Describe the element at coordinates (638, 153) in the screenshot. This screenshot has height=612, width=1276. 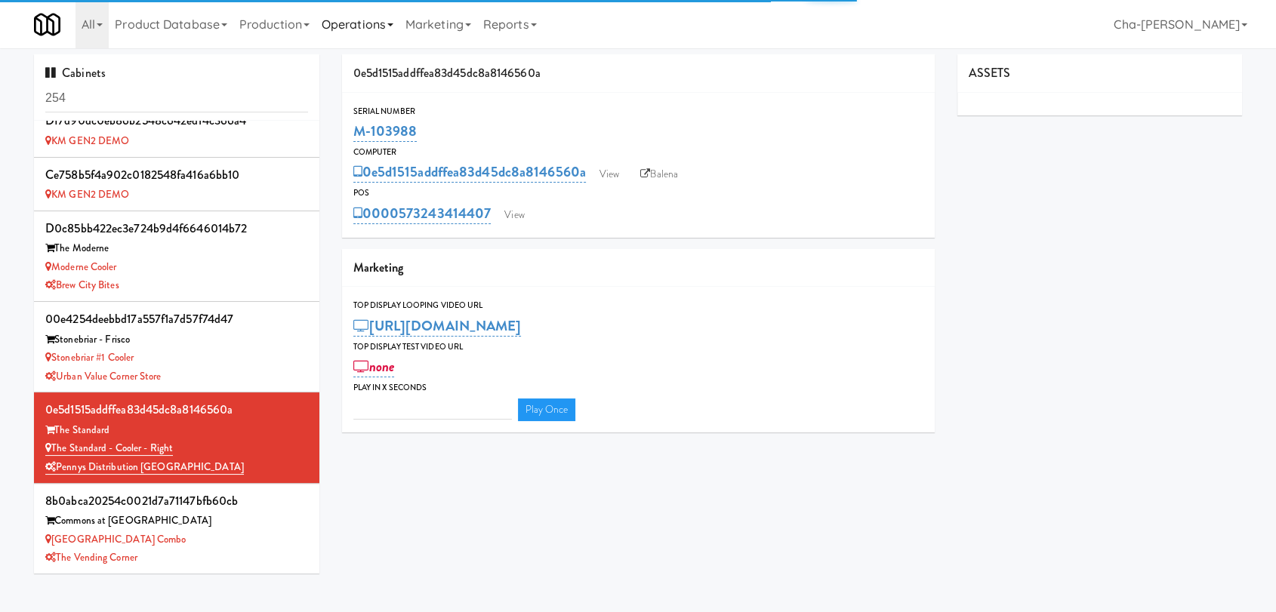
I see `div: Computer` at that location.